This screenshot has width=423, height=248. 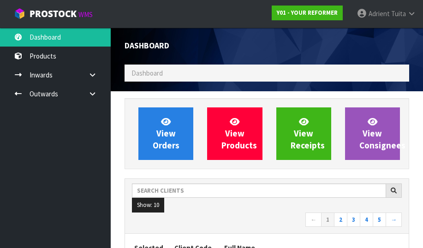 What do you see at coordinates (239, 133) in the screenshot?
I see `span: View Products` at bounding box center [239, 133].